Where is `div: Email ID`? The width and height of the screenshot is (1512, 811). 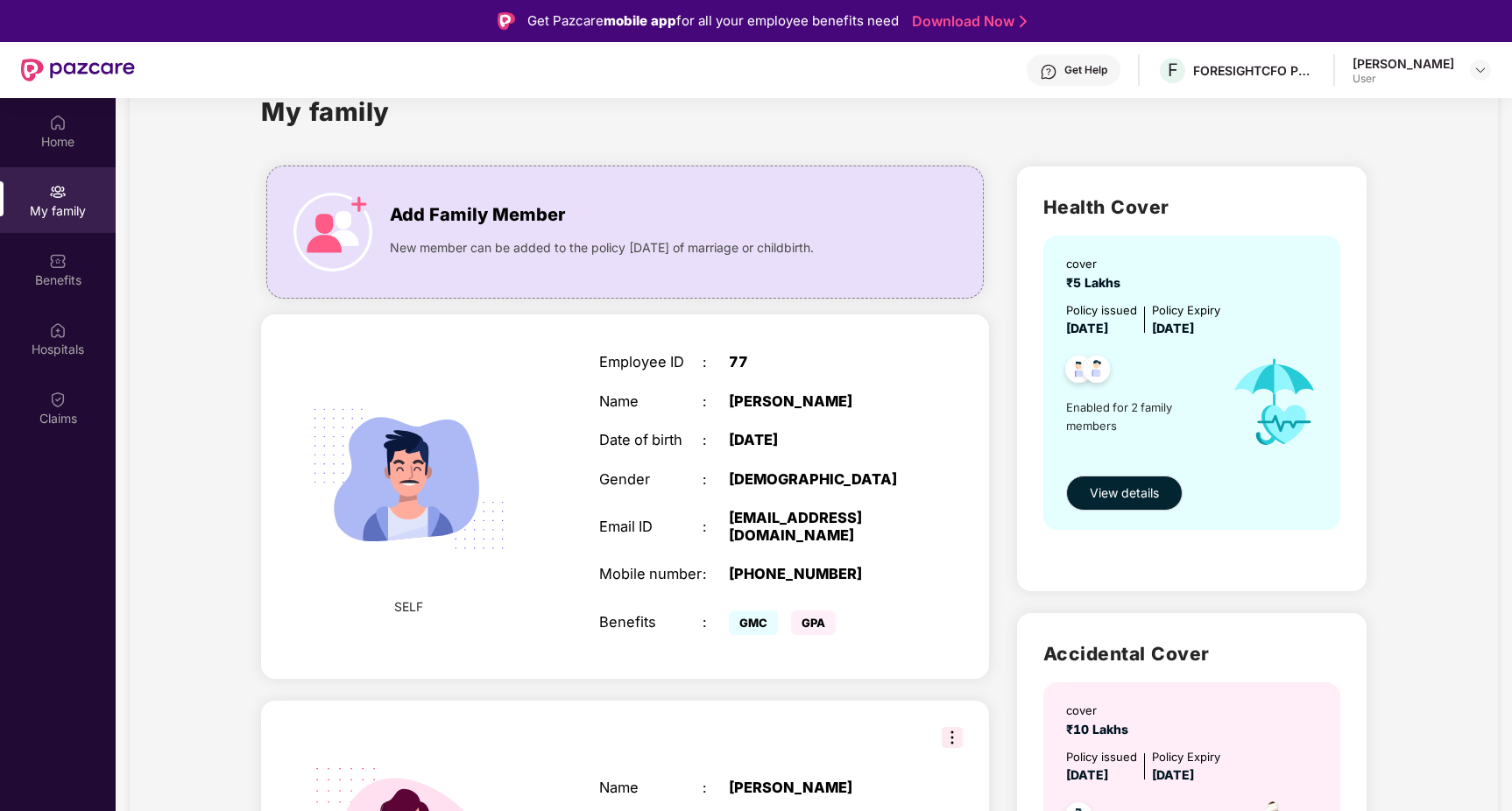
div: Email ID is located at coordinates (651, 527).